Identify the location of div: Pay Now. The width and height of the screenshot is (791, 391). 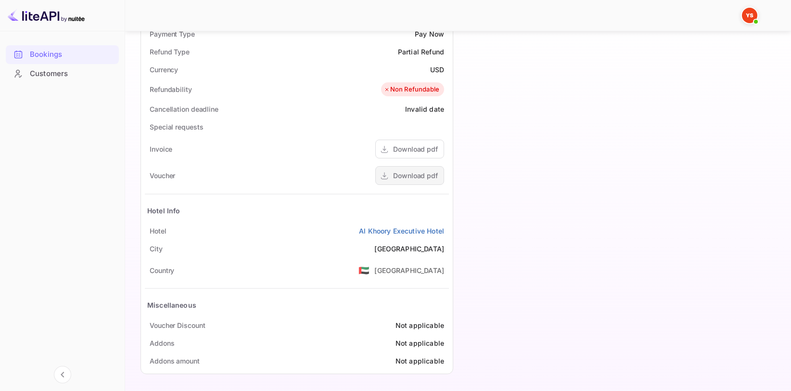
(429, 34).